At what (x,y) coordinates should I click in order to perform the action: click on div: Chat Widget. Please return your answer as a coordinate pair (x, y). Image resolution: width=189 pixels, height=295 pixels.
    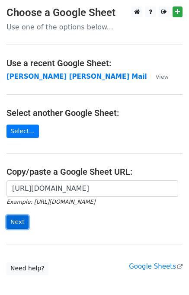
    Looking at the image, I should click on (167, 274).